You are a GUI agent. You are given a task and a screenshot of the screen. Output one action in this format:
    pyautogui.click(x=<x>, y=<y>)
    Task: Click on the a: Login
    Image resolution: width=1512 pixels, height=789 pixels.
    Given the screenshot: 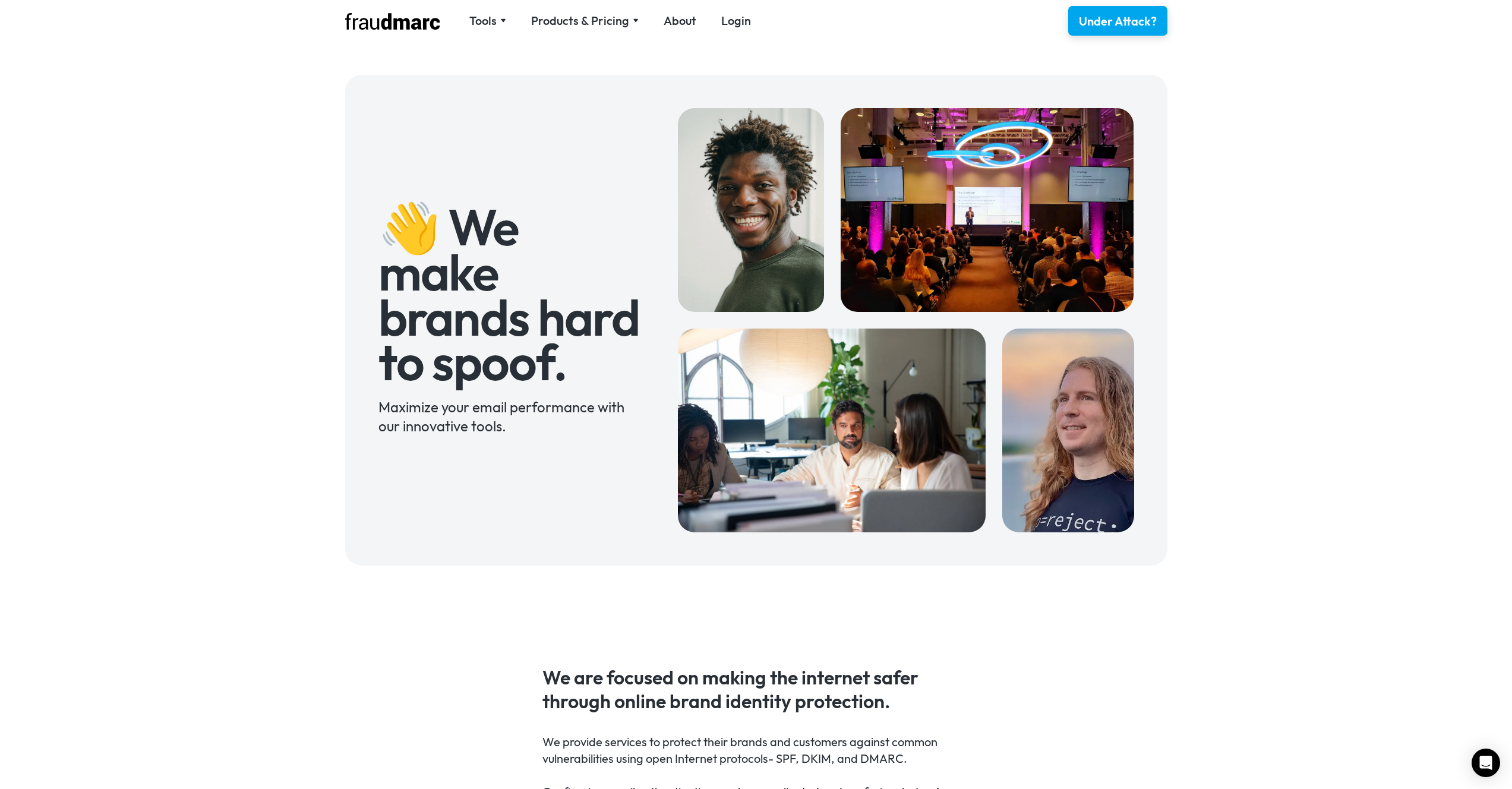 What is the action you would take?
    pyautogui.click(x=736, y=21)
    